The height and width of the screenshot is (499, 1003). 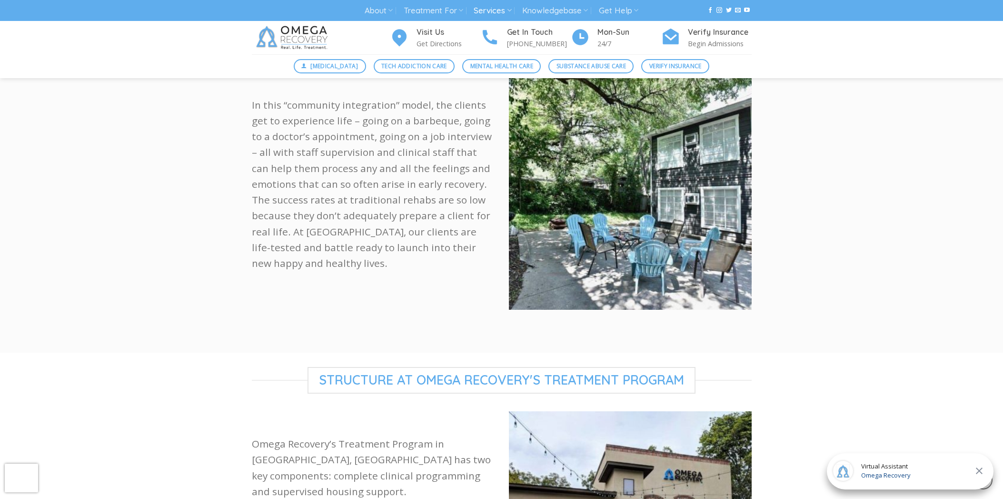 I want to click on p: 24/7, so click(x=630, y=43).